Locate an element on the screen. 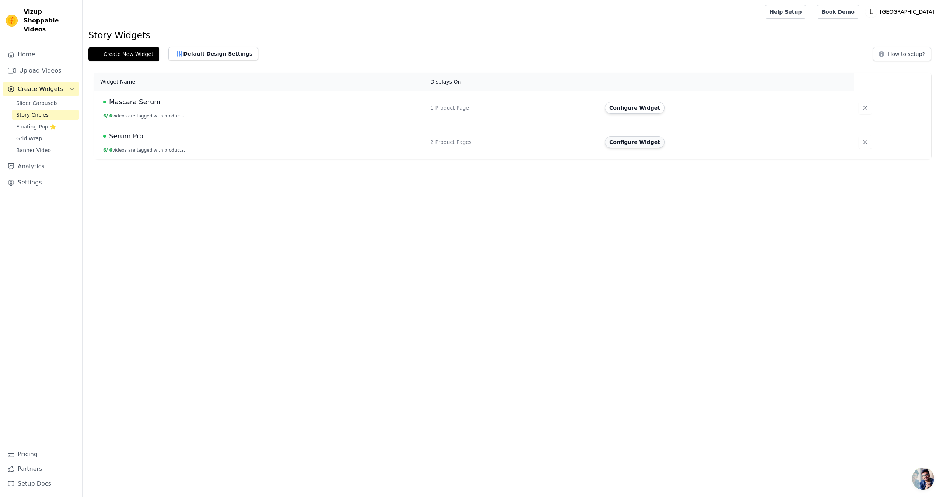  div: 1 Product Page is located at coordinates (513, 108).